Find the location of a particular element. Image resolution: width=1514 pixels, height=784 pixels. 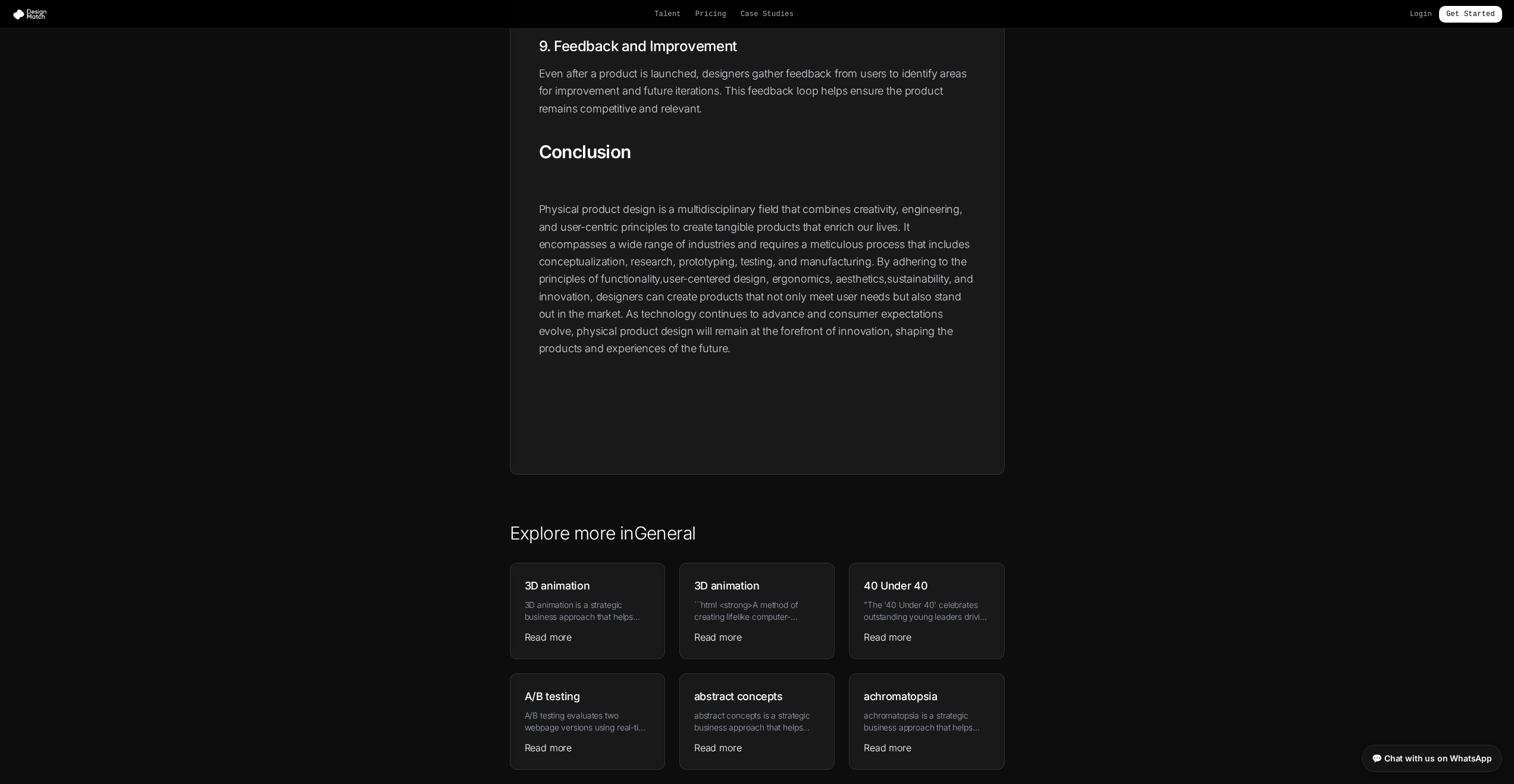

a: sustainability is located at coordinates (918, 279).